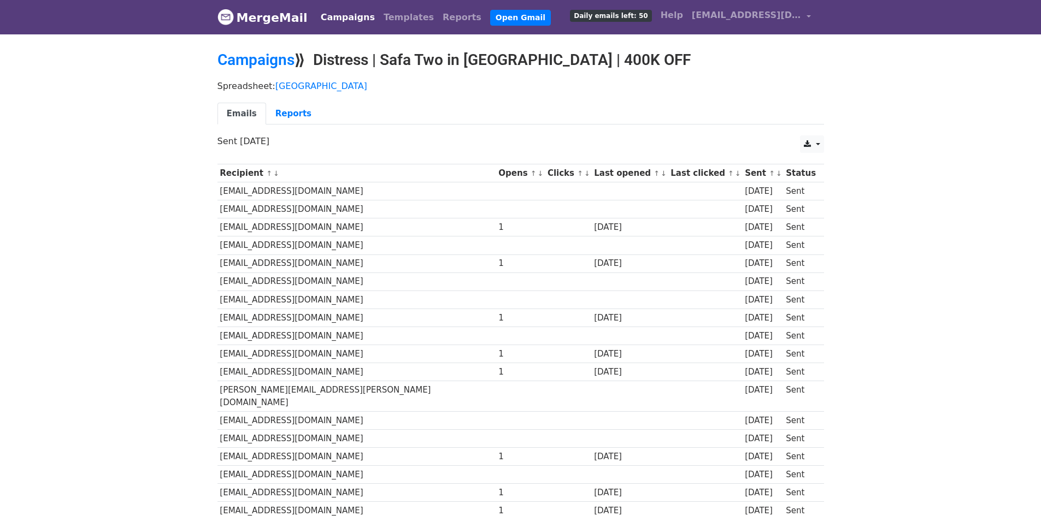 The width and height of the screenshot is (1041, 516). What do you see at coordinates (610, 15) in the screenshot?
I see `a: Daily emails left: 50` at bounding box center [610, 15].